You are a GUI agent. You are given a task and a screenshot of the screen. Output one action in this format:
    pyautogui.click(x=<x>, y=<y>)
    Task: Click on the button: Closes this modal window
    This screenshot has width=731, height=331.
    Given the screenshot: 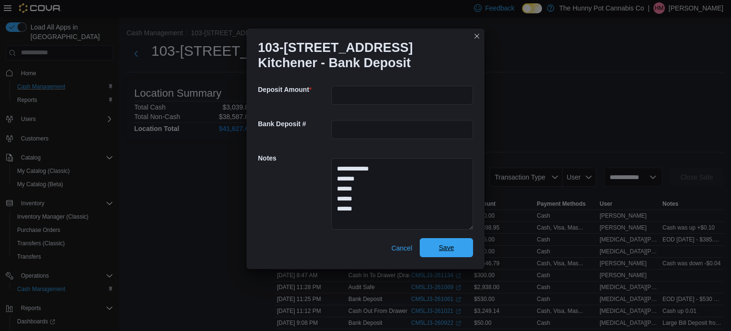 What is the action you would take?
    pyautogui.click(x=477, y=36)
    